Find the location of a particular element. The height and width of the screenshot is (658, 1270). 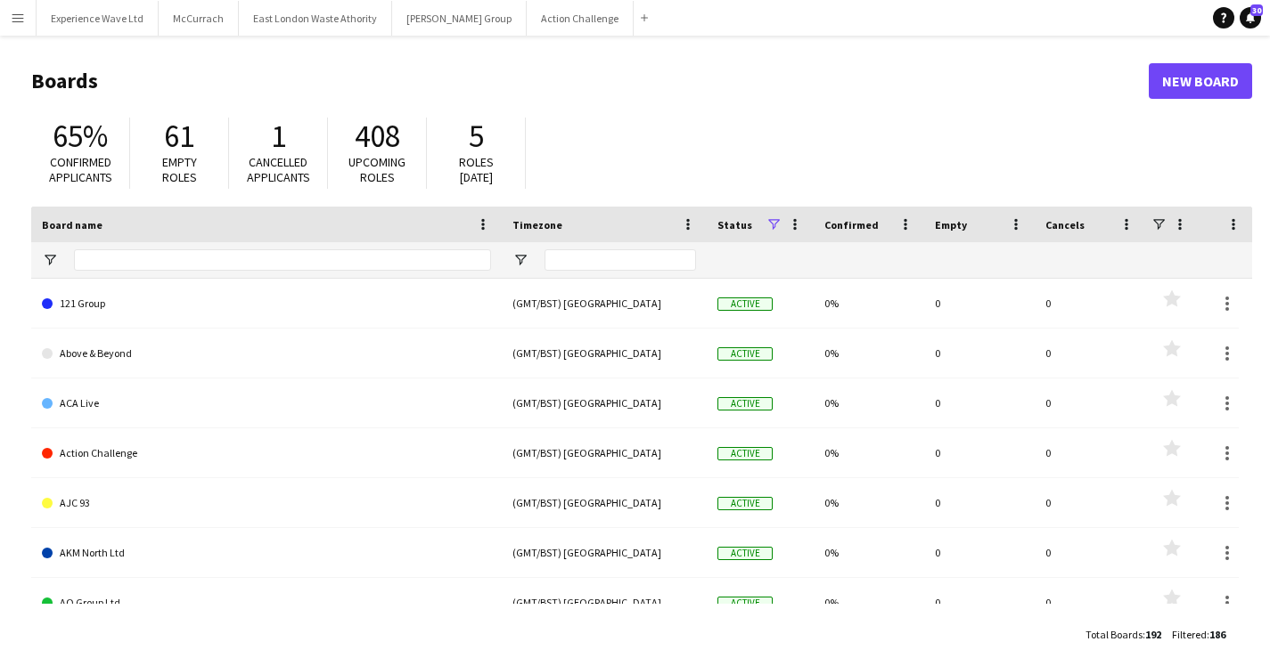

span: 192 is located at coordinates (1153, 634).